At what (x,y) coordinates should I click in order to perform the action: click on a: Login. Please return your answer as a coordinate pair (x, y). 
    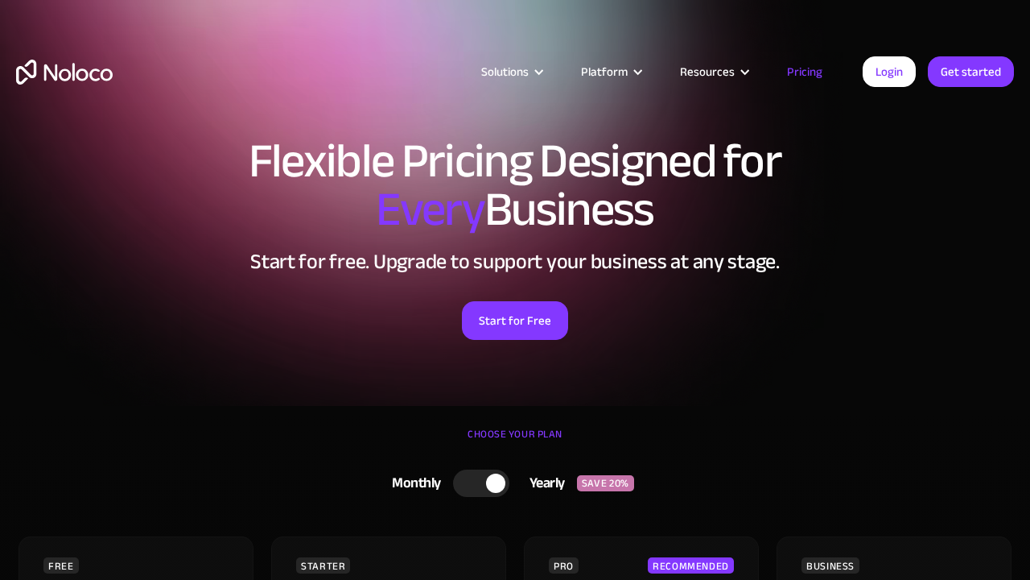
    Looking at the image, I should click on (889, 72).